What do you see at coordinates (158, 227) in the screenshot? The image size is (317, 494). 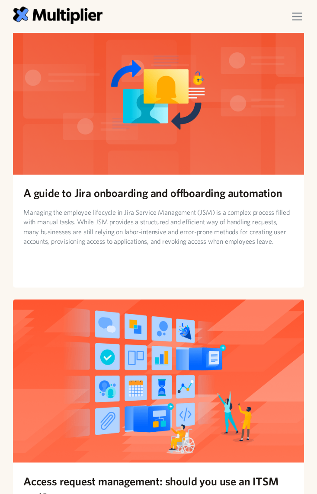 I see `p: Managing the employee lifecycle in Jira Service Management (JSM) is a complex process filled with...` at bounding box center [158, 227].